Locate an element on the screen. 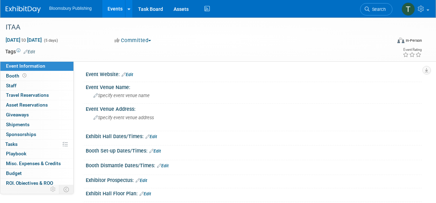  div: Event Website: is located at coordinates (253, 74).